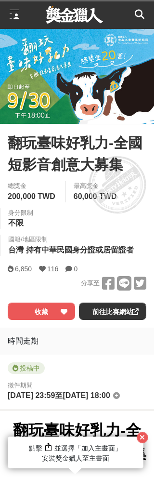 This screenshot has width=154, height=478. What do you see at coordinates (80, 249) in the screenshot?
I see `span: 持有中華民國身分證或居留證者` at bounding box center [80, 249].